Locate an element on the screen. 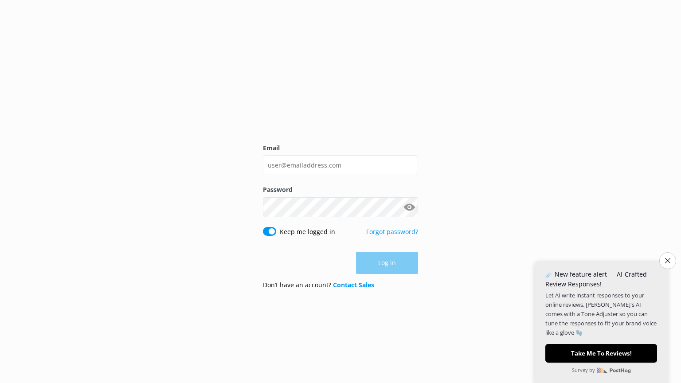 The width and height of the screenshot is (681, 383). a: Contact Sales is located at coordinates (353, 285).